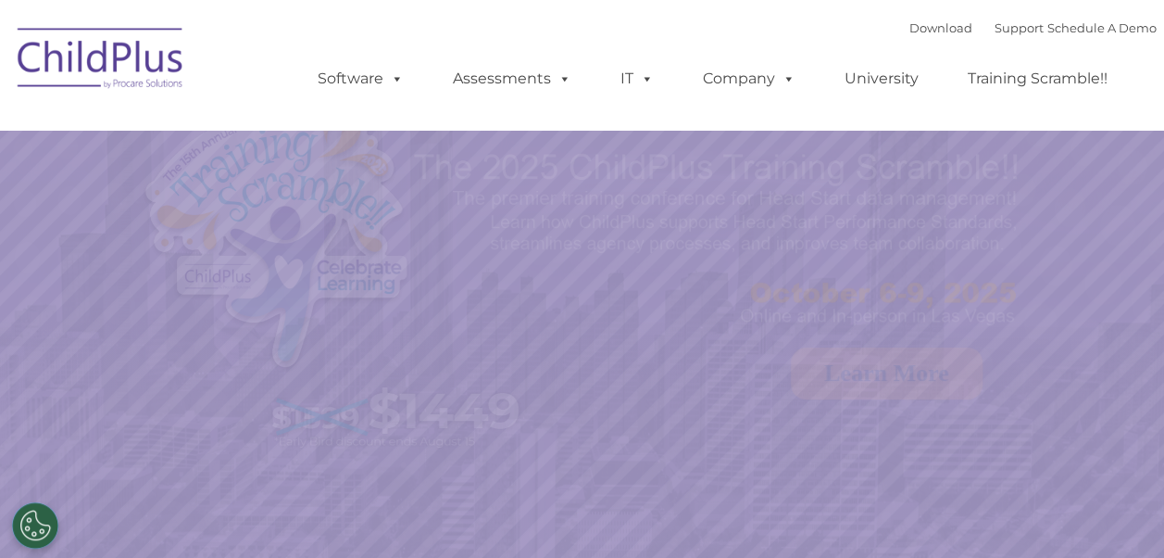  What do you see at coordinates (1037, 79) in the screenshot?
I see `a: Training Scramble!!` at bounding box center [1037, 79].